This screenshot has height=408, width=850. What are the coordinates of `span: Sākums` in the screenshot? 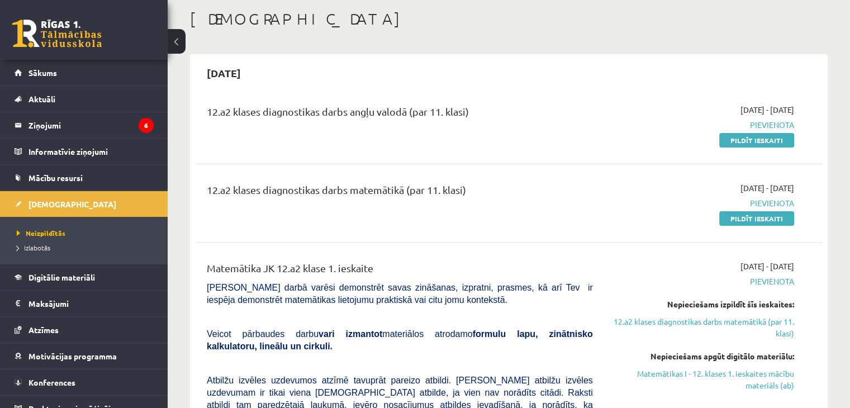 It's located at (42, 73).